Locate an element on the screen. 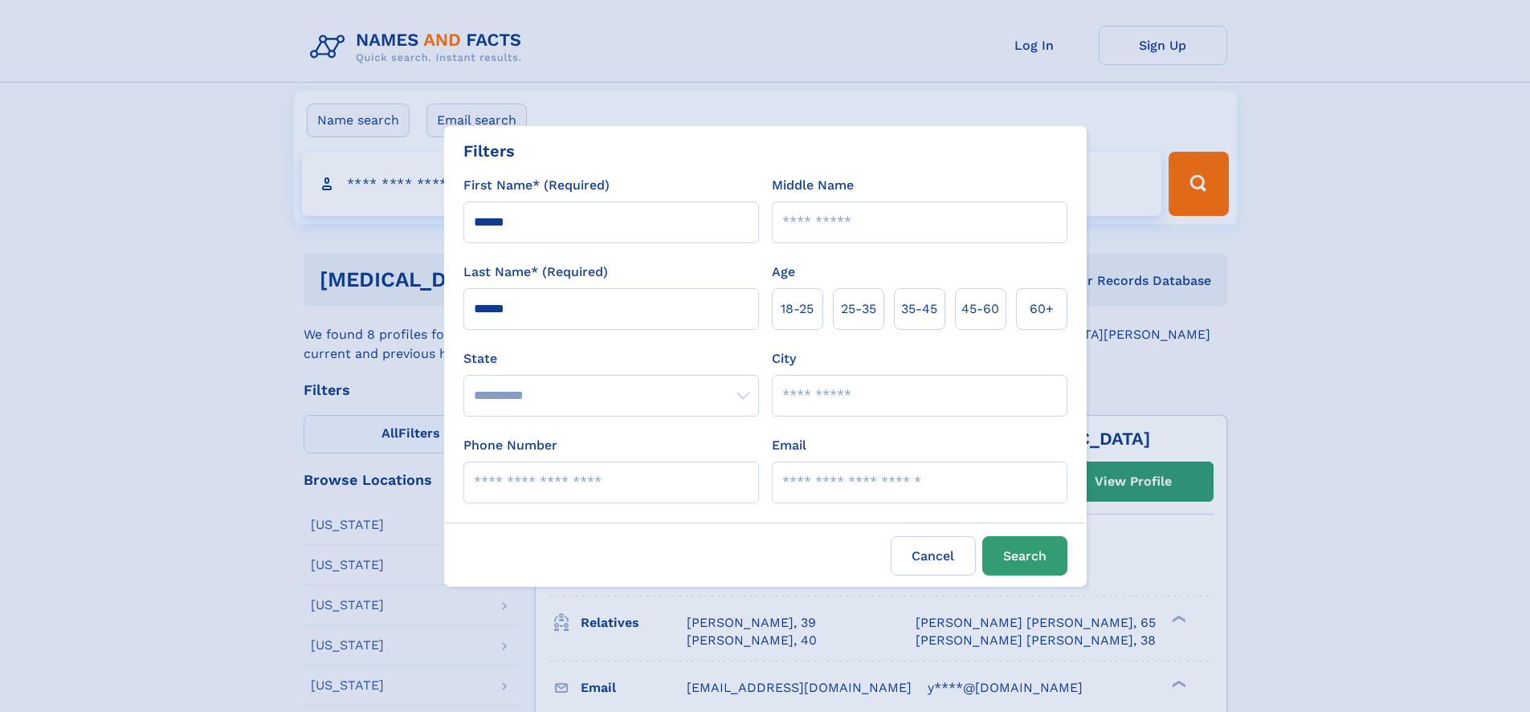 This screenshot has width=1530, height=712. label: First Name* (Required) is located at coordinates (536, 185).